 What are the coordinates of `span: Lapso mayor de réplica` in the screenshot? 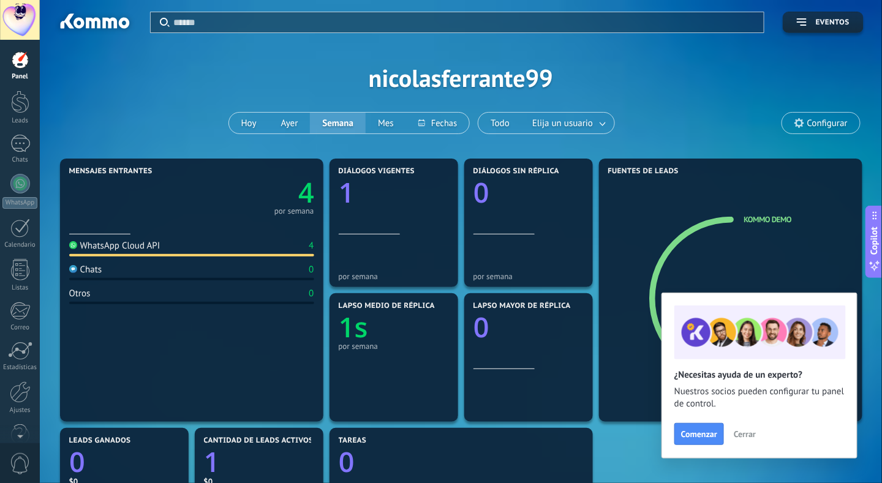 It's located at (522, 306).